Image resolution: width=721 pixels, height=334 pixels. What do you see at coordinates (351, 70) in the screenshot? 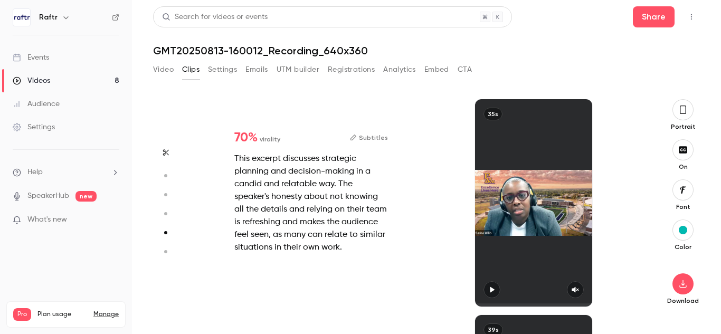
I see `button: Registrations` at bounding box center [351, 70].